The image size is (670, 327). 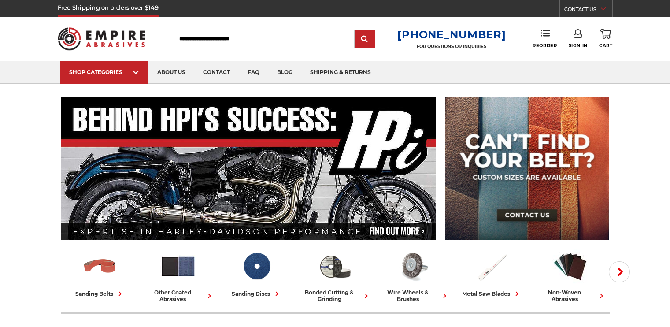 What do you see at coordinates (216, 72) in the screenshot?
I see `a: contact` at bounding box center [216, 72].